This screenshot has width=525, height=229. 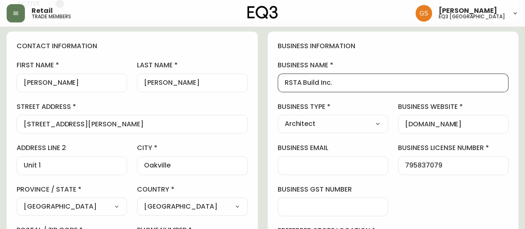 What do you see at coordinates (192, 65) in the screenshot?
I see `label: last name` at bounding box center [192, 65].